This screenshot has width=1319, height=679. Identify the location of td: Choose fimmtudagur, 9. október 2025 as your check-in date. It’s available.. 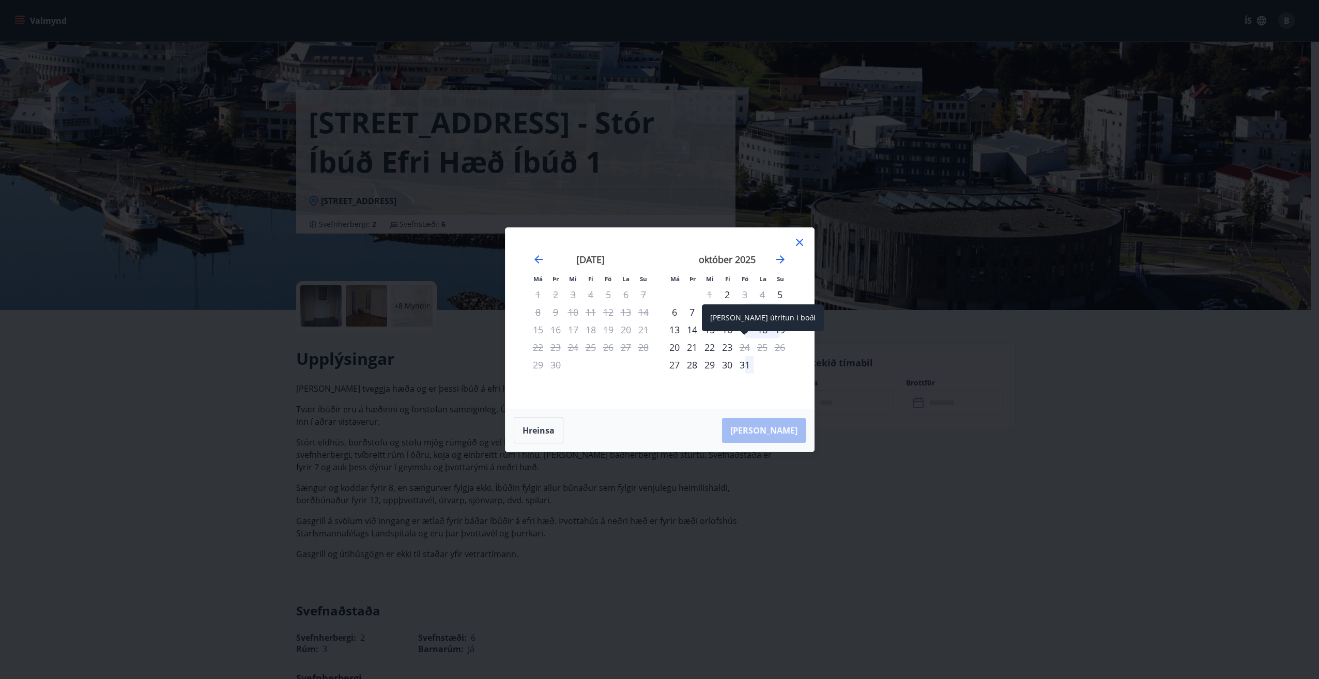
(727, 312).